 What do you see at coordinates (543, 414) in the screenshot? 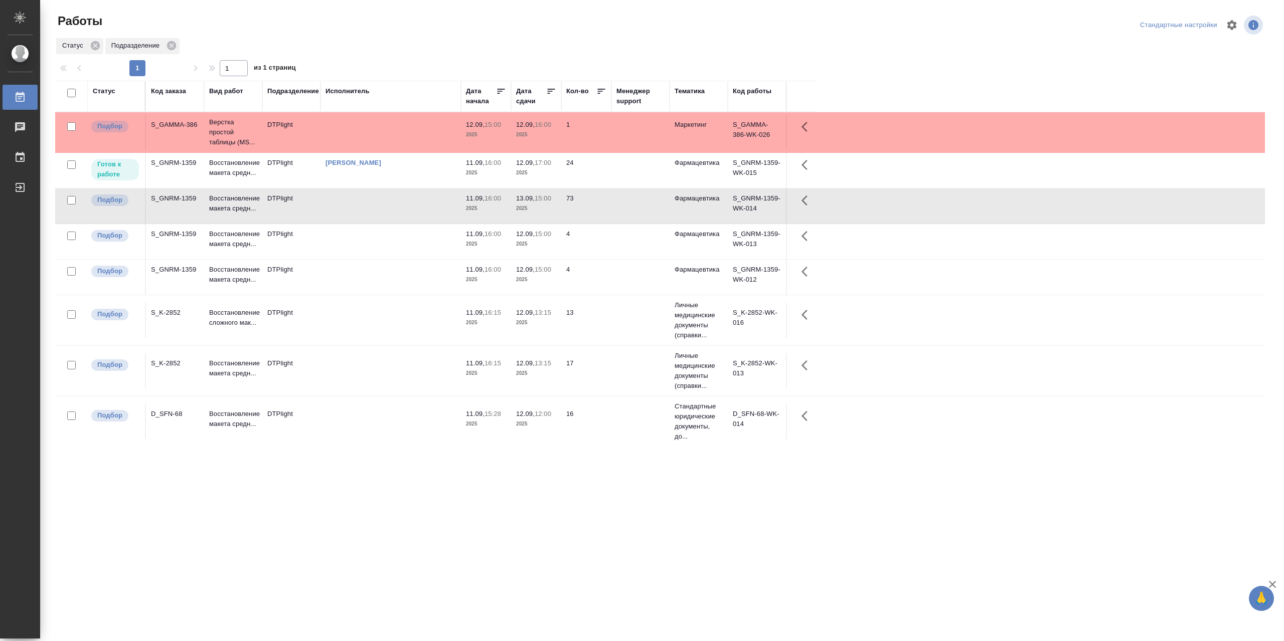
I see `p: 12:00` at bounding box center [543, 414].